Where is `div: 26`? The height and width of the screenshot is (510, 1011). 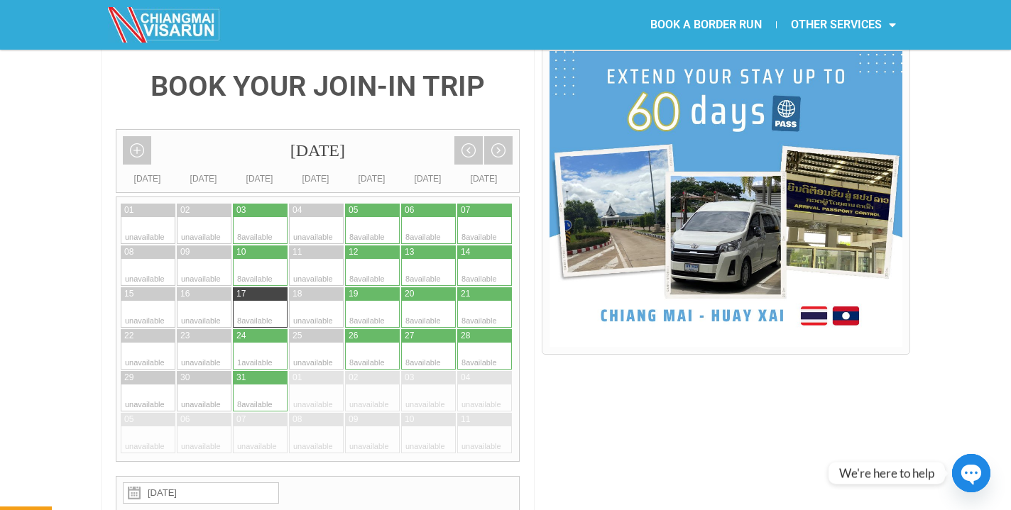
div: 26 is located at coordinates (353, 336).